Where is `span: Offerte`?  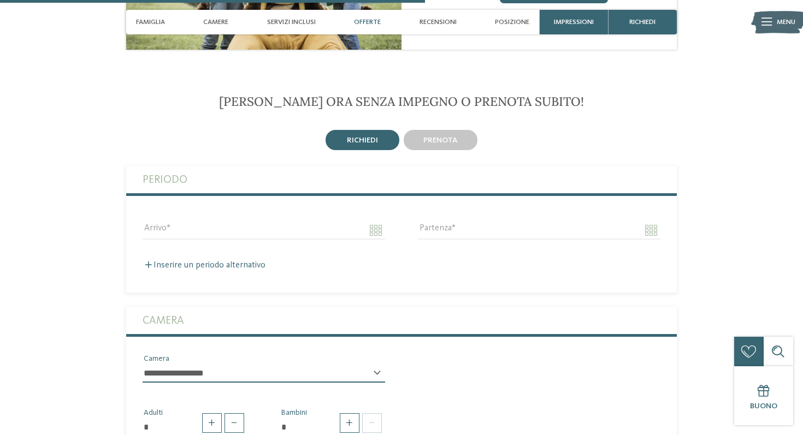
span: Offerte is located at coordinates (367, 22).